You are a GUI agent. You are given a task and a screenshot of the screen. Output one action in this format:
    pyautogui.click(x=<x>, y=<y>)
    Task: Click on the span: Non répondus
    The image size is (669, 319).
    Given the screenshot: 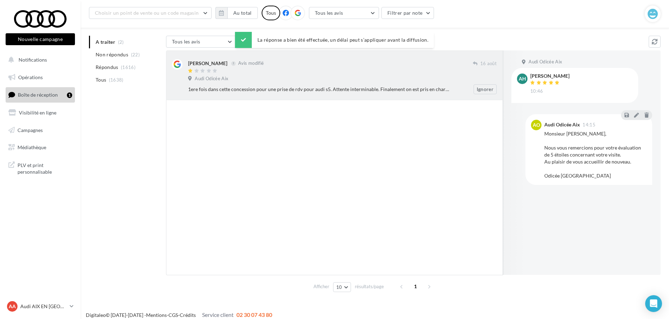 What is the action you would take?
    pyautogui.click(x=112, y=55)
    